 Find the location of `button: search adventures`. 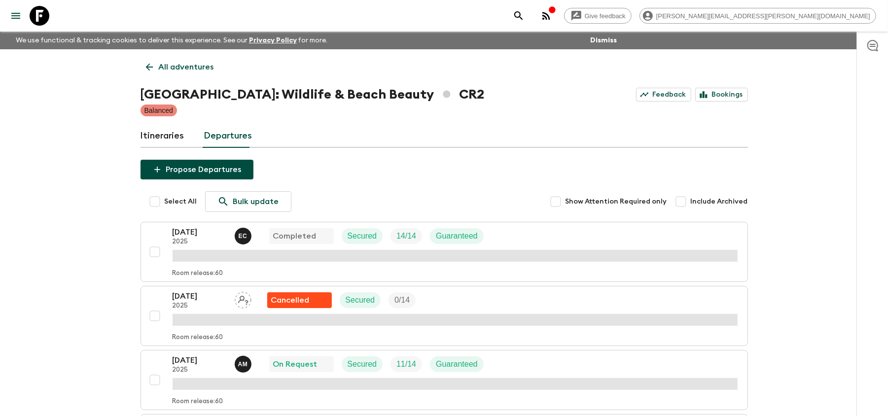

button: search adventures is located at coordinates (519, 16).